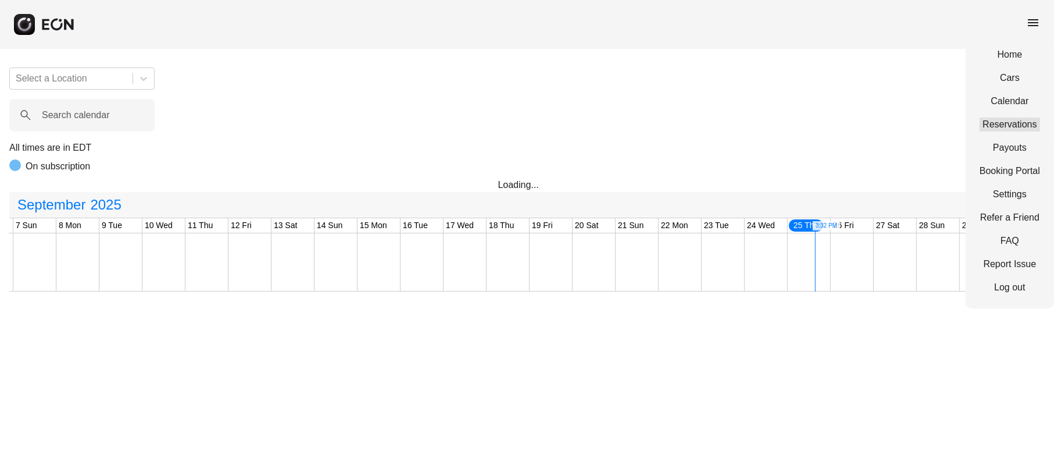 The width and height of the screenshot is (1054, 472). I want to click on a: Home, so click(1010, 55).